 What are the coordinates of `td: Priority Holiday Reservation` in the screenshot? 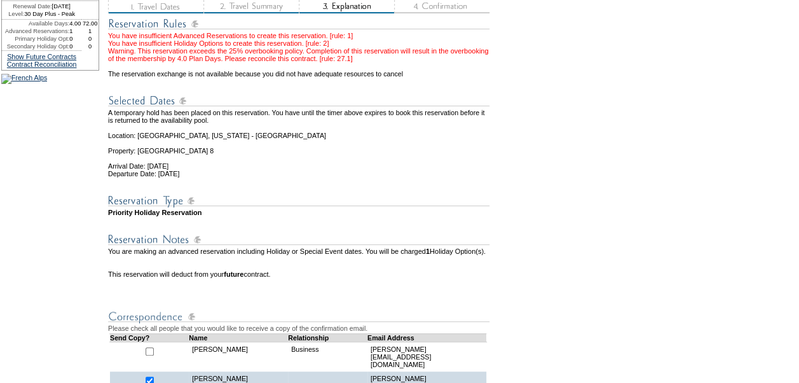 It's located at (299, 212).